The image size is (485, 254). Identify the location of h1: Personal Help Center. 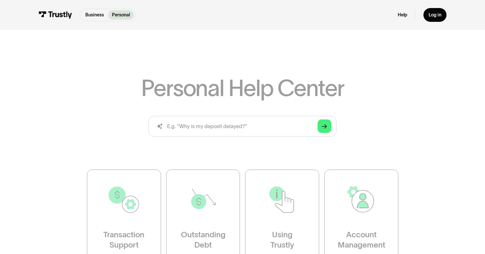
(242, 88).